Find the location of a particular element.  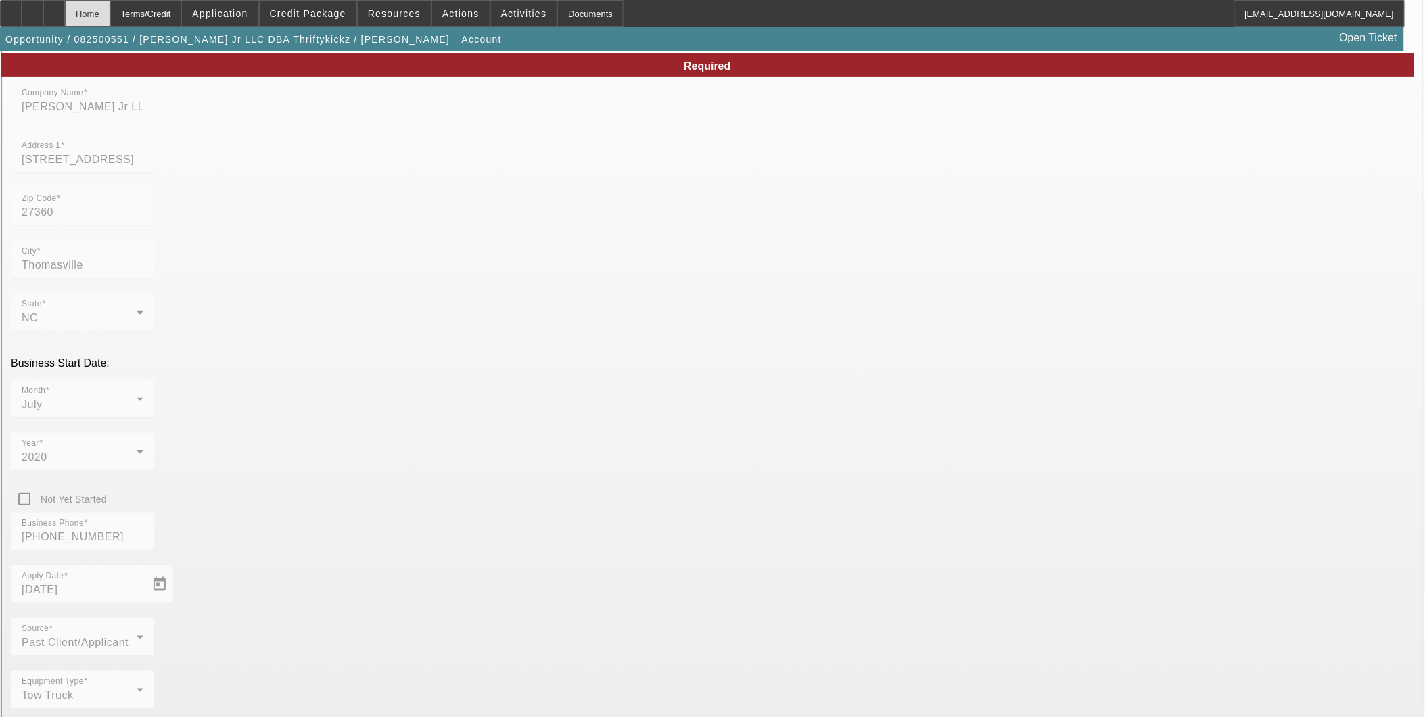

mat-label: Zip Code is located at coordinates (39, 198).